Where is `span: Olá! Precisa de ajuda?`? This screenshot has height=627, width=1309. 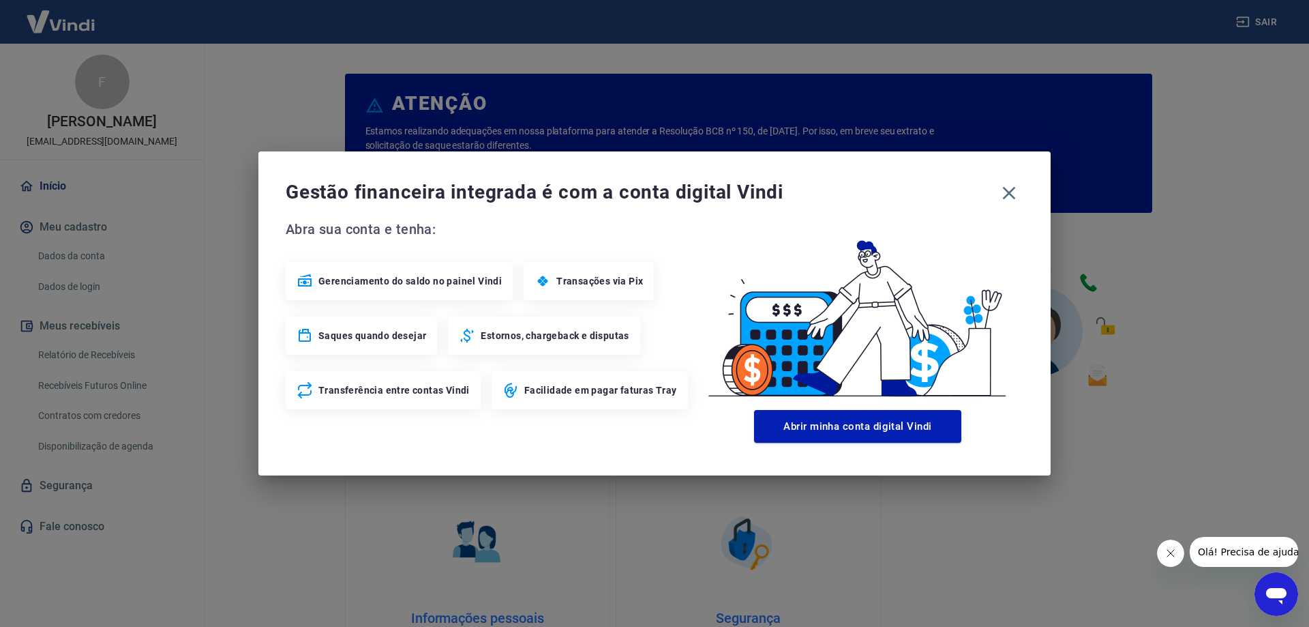 span: Olá! Precisa de ajuda? is located at coordinates (61, 15).